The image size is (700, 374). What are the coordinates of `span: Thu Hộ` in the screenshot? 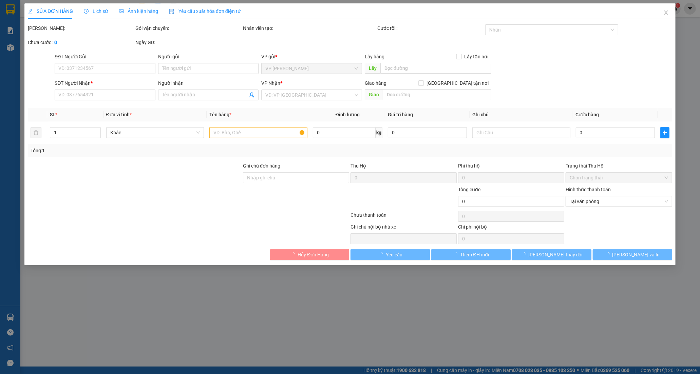 It's located at (358, 166).